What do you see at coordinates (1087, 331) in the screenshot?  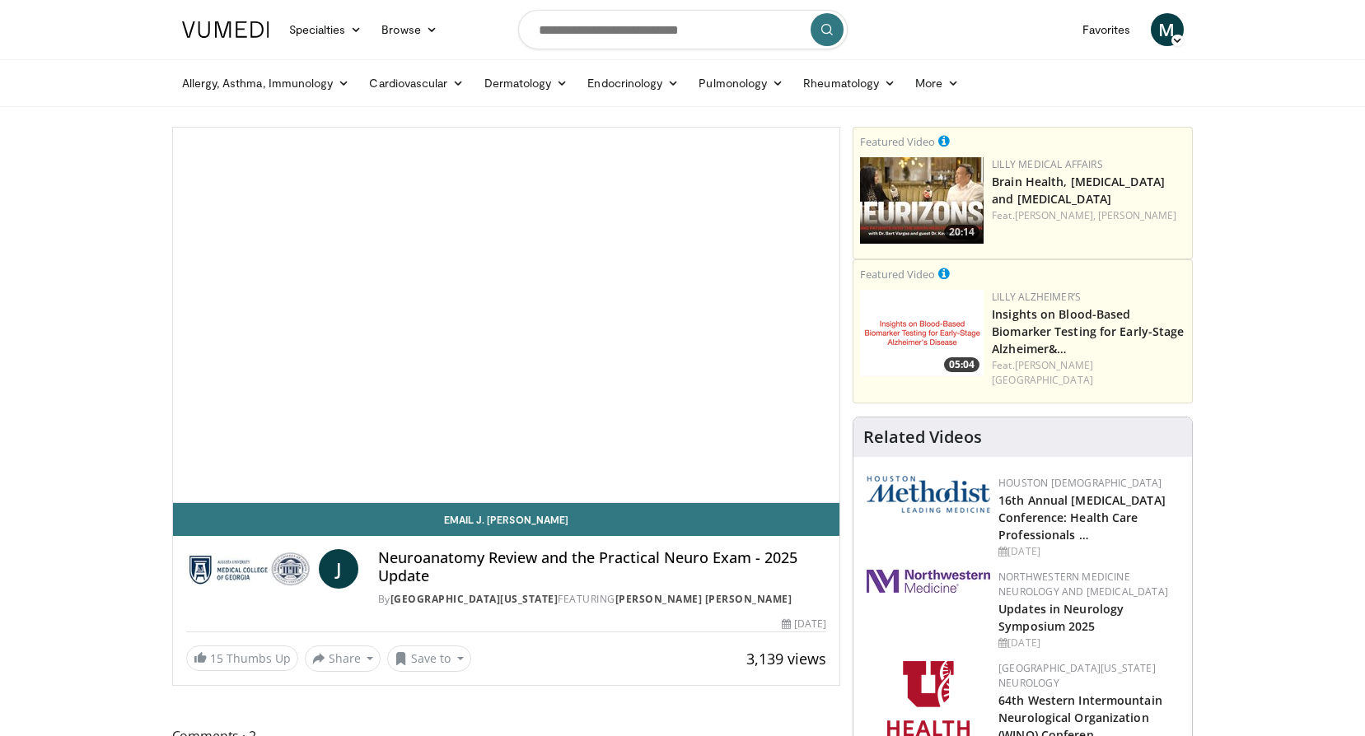 I see `a: Insights on Blood-Based Biomarker Testing for Early-Stage Alzheimer&…` at bounding box center [1087, 331].